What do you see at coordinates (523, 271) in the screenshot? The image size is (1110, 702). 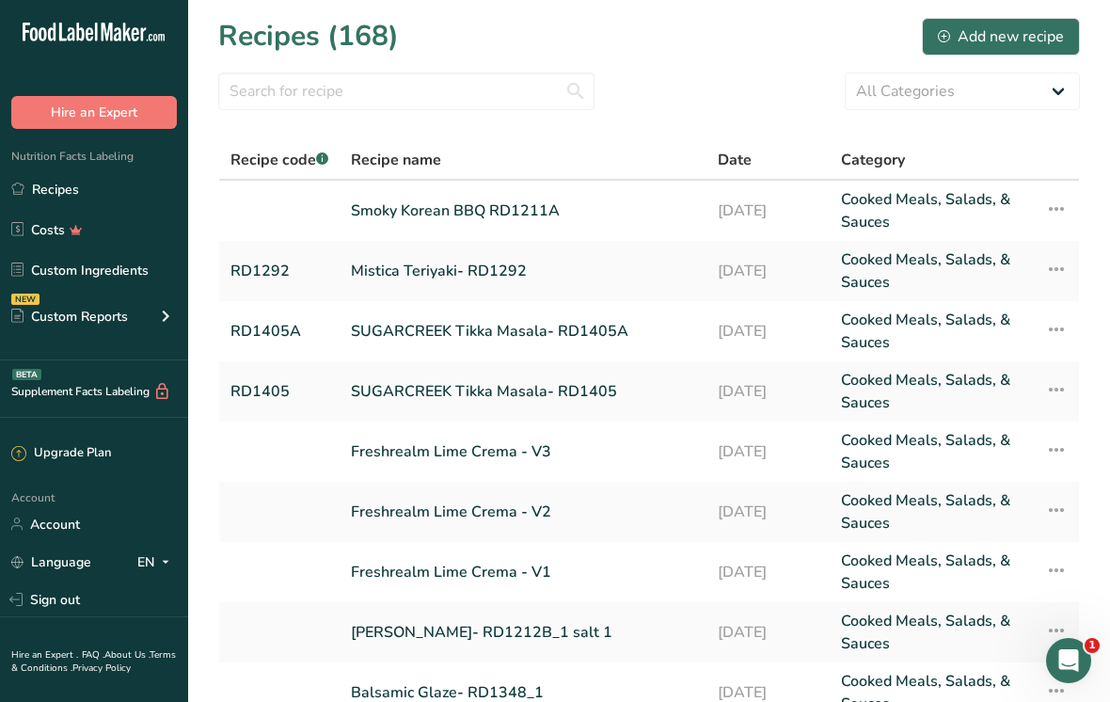 I see `a: Mistica Teriyaki- RD1292` at bounding box center [523, 271].